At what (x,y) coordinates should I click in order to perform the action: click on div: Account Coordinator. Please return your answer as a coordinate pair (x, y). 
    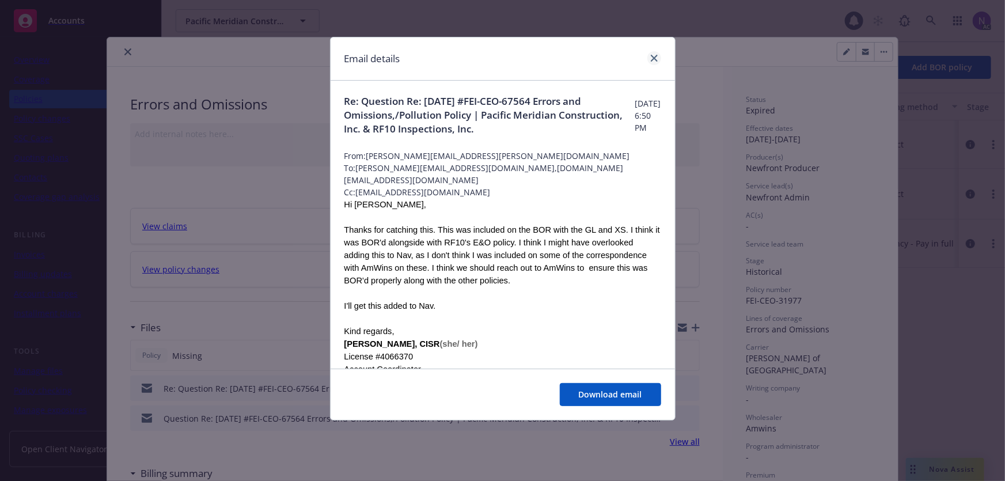
    Looking at the image, I should click on (503, 369).